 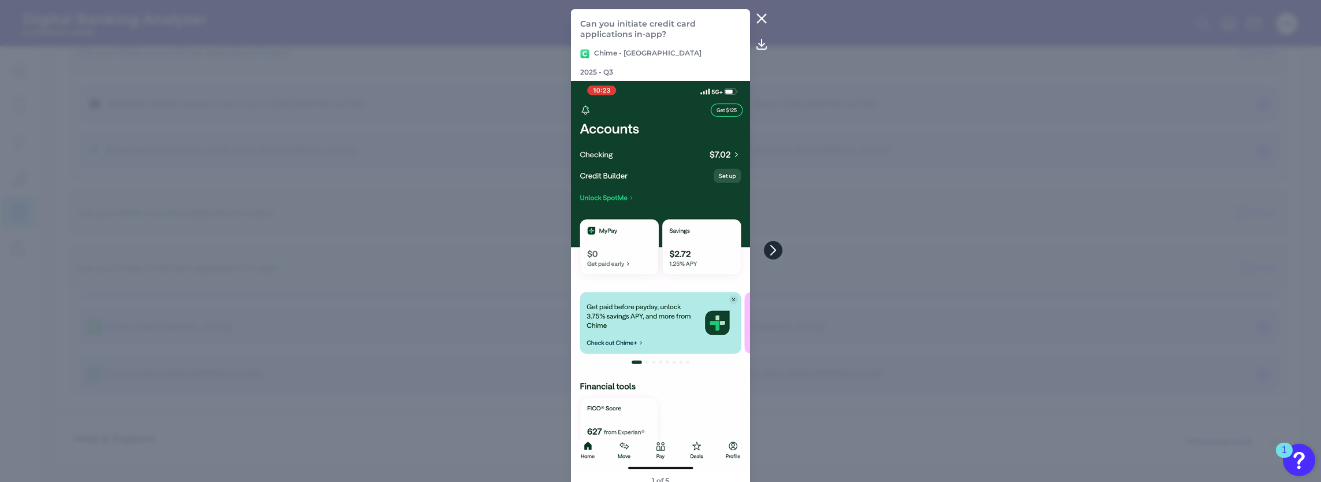 I want to click on img: 342a-Chime-RC-MOS-Q3-2025.png, so click(x=660, y=276).